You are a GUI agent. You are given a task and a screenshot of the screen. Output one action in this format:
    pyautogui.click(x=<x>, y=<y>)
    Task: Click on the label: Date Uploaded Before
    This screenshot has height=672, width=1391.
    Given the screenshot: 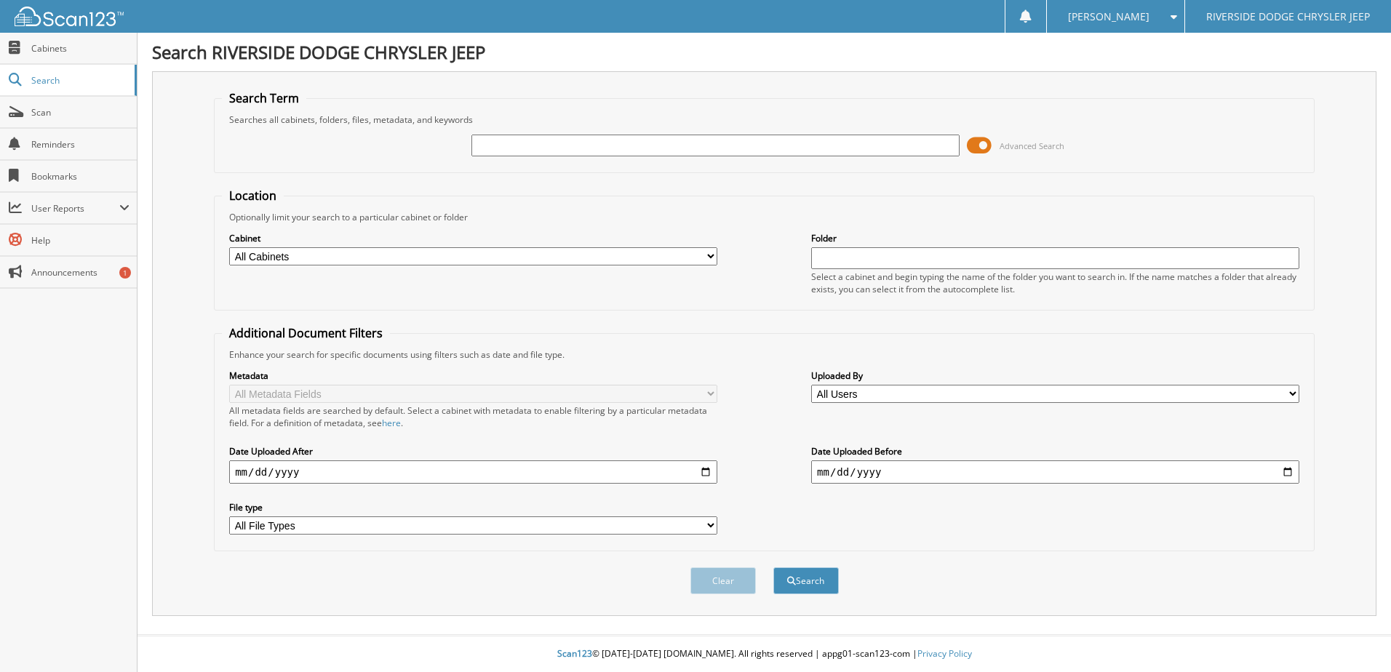 What is the action you would take?
    pyautogui.click(x=1055, y=451)
    